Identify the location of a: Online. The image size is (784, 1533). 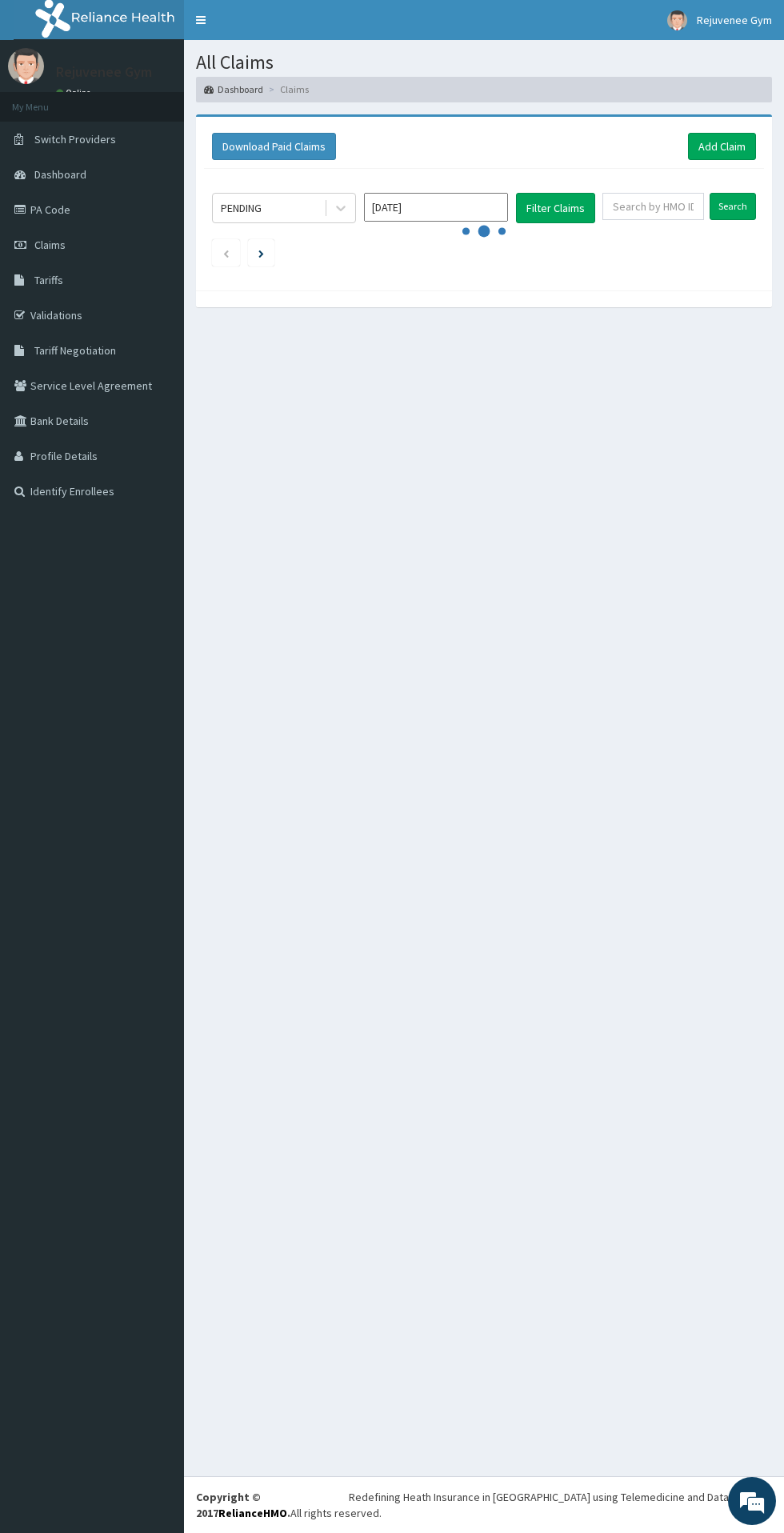
(75, 93).